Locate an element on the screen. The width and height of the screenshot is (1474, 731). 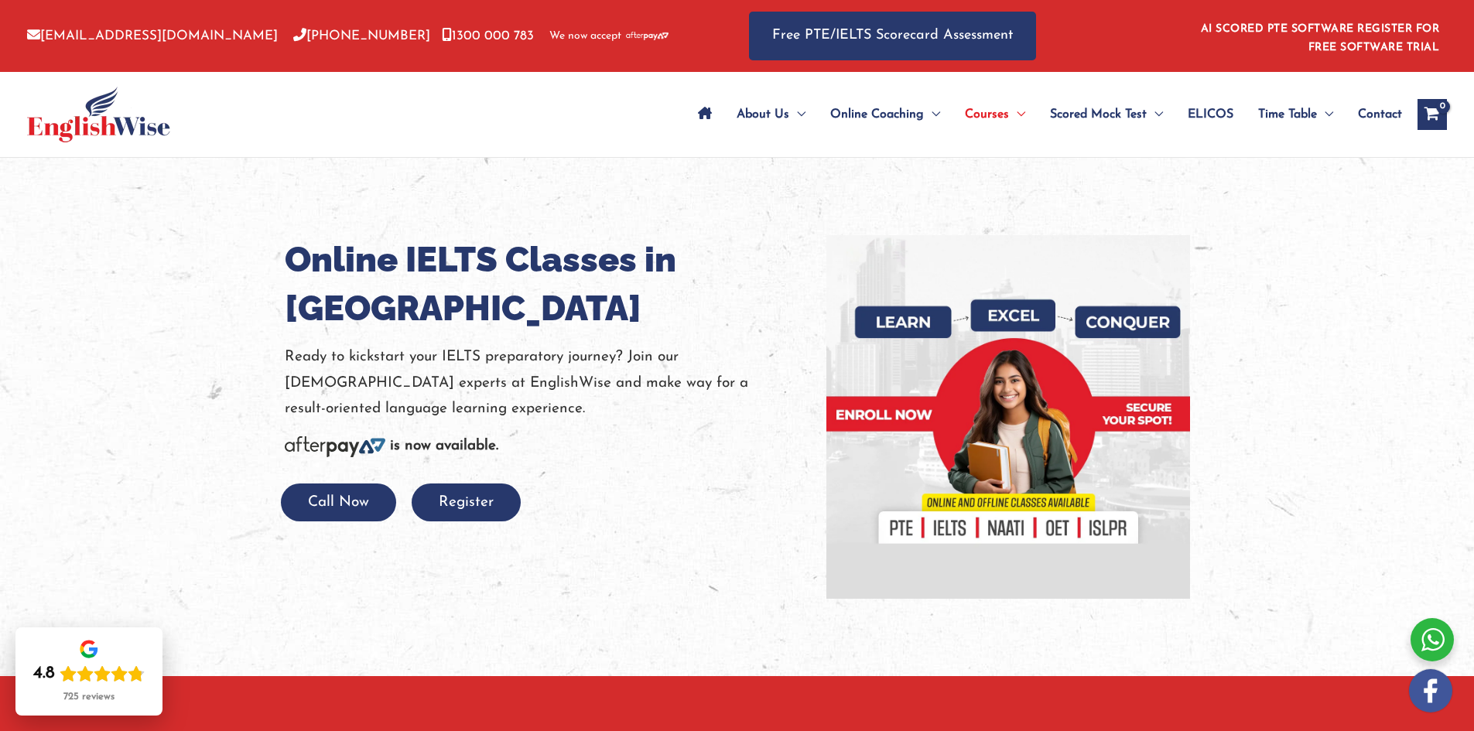
a: Call Now is located at coordinates (338, 502).